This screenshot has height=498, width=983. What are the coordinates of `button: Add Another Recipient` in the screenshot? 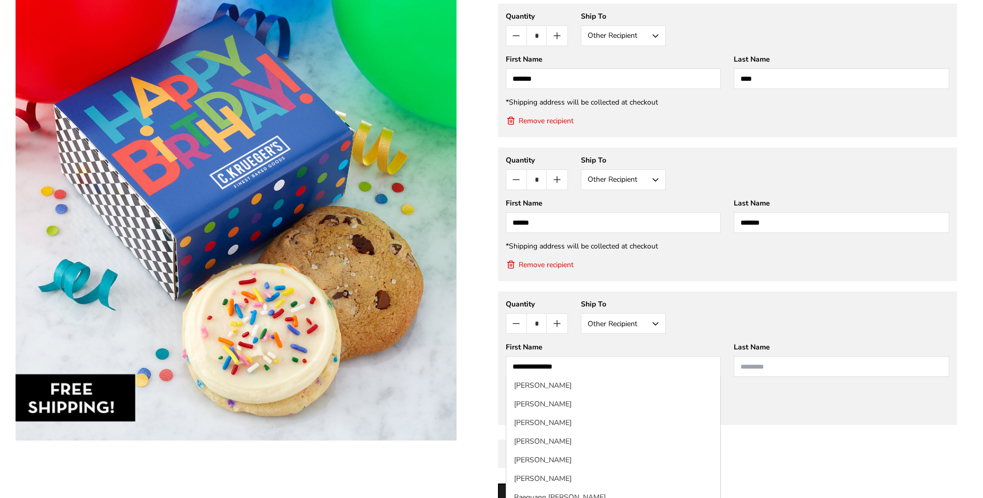 It's located at (566, 454).